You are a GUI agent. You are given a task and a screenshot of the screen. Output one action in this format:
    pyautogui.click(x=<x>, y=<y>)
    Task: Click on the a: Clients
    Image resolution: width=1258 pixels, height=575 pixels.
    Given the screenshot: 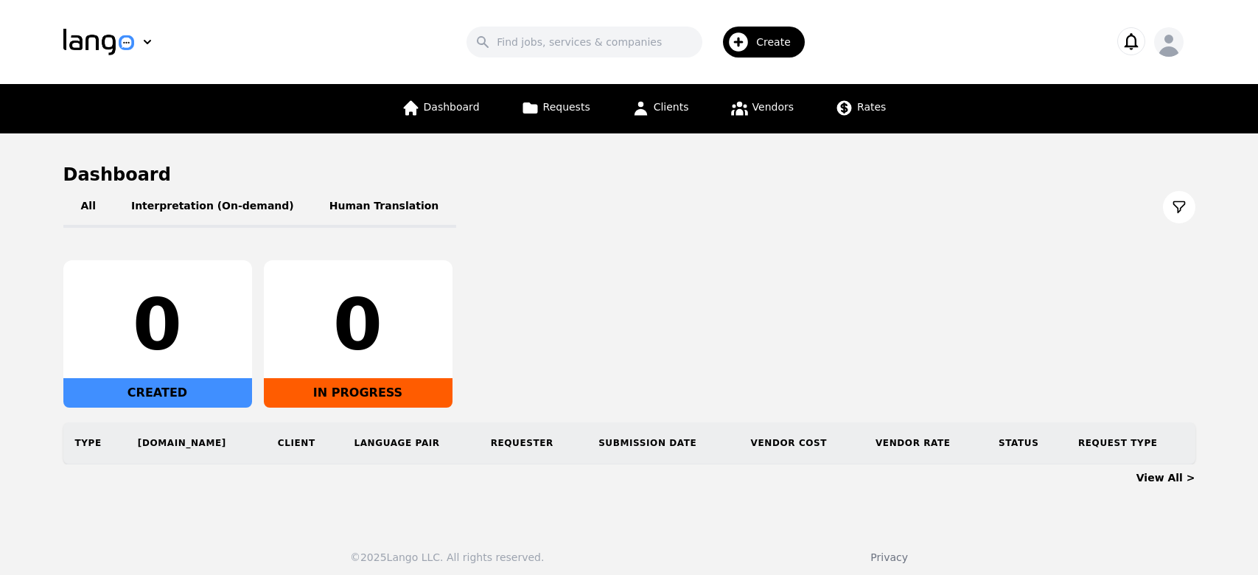 What is the action you would take?
    pyautogui.click(x=660, y=108)
    